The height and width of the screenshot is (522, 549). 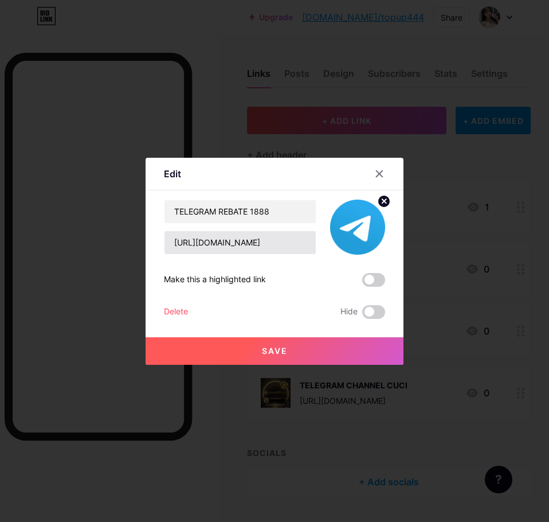 I want to click on div: Delete, so click(x=176, y=312).